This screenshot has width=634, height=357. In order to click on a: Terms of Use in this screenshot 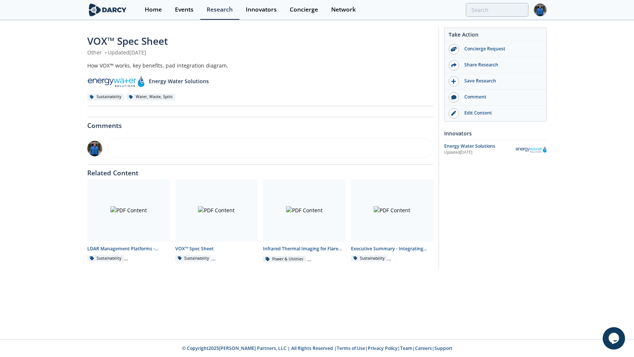, I will do `click(351, 348)`.